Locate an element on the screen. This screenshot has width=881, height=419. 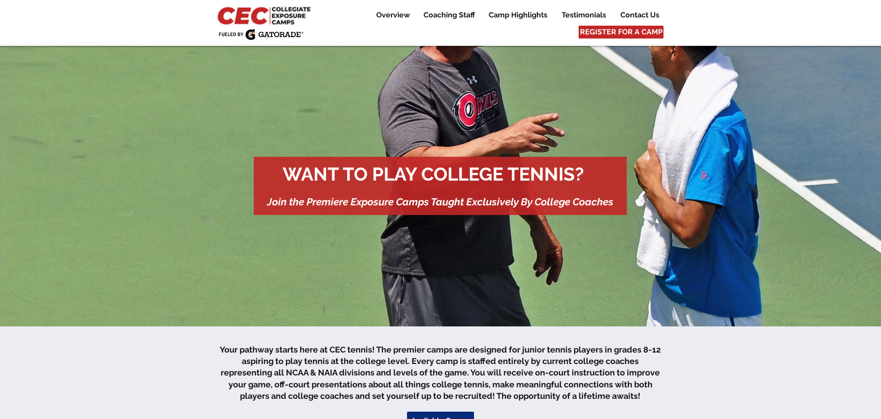
nav: Site is located at coordinates (514, 15).